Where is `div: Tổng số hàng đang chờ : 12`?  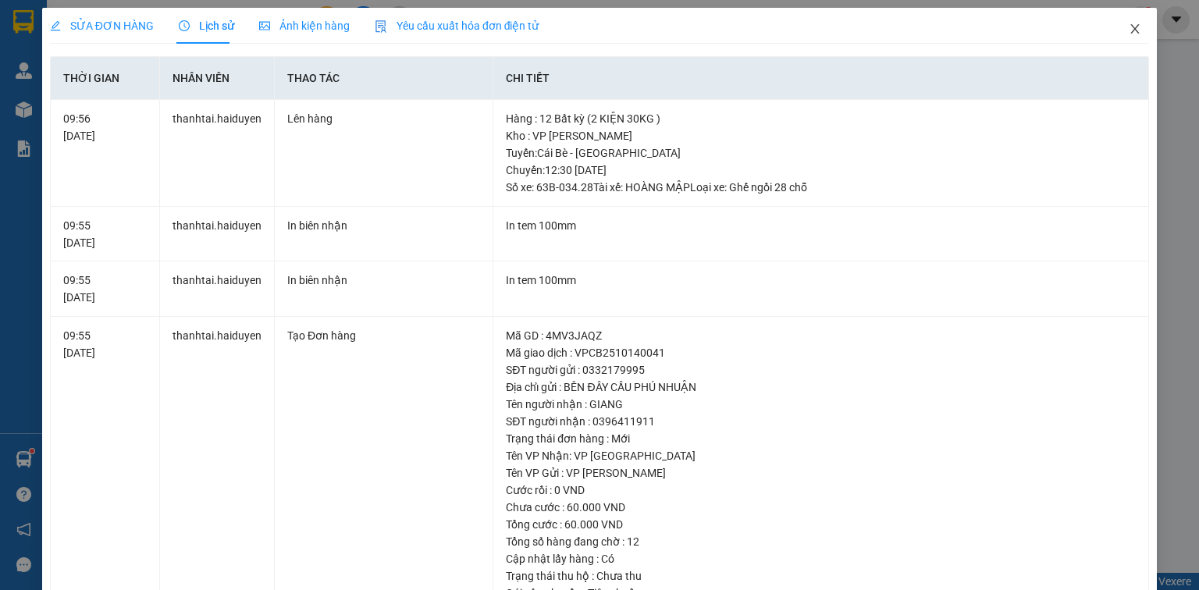 div: Tổng số hàng đang chờ : 12 is located at coordinates (820, 542).